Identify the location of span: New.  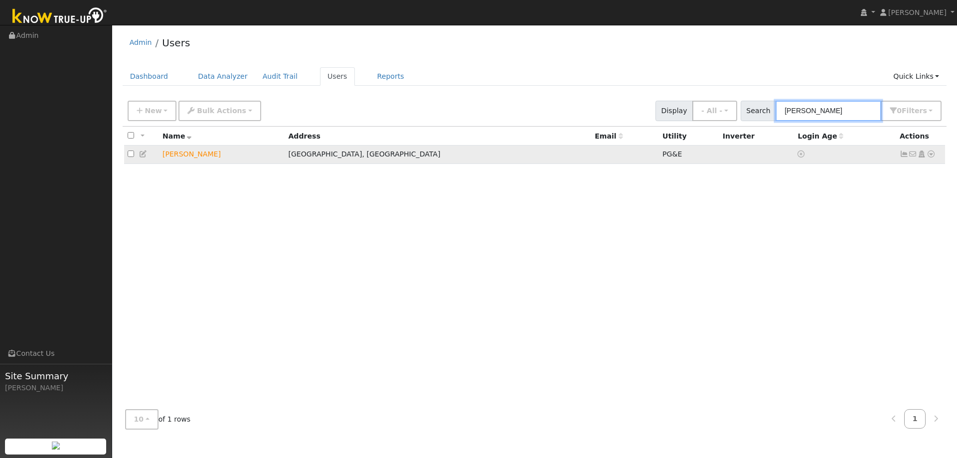
(153, 111).